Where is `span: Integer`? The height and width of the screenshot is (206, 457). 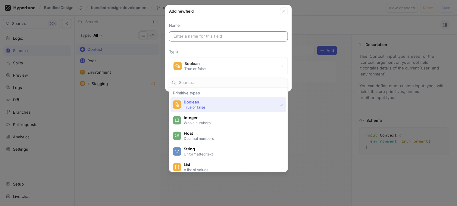 span: Integer is located at coordinates (232, 118).